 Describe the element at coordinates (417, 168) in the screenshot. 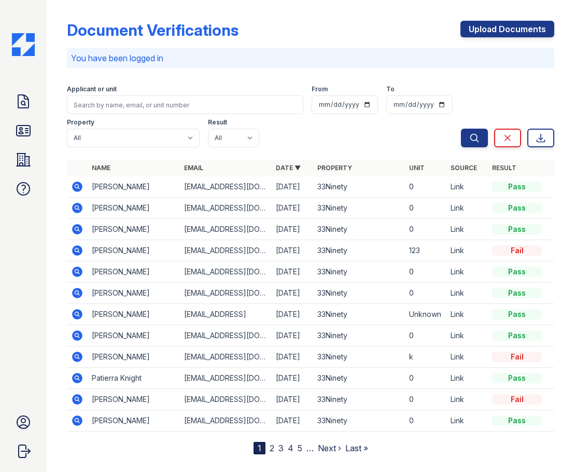

I see `a: Unit` at that location.